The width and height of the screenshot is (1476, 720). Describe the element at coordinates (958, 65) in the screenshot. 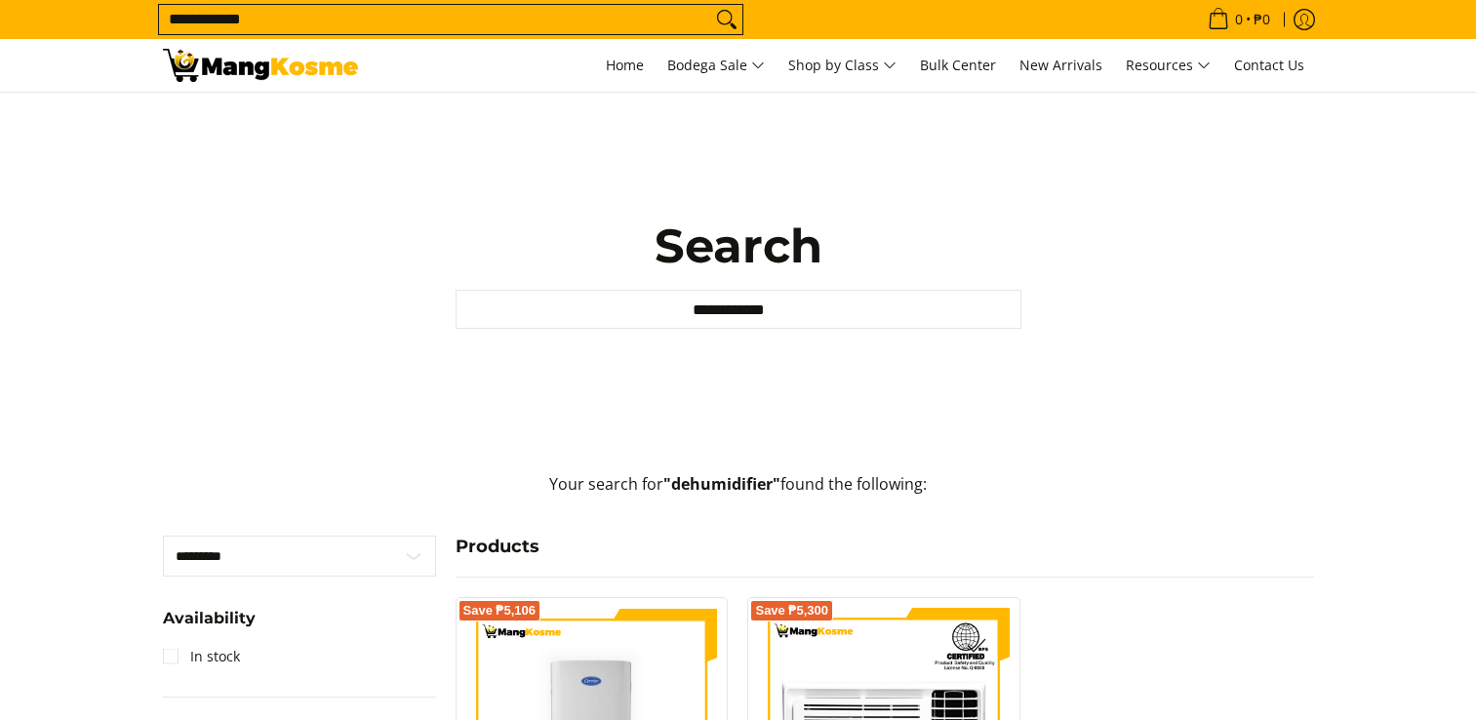

I see `a: Bulk Center` at that location.